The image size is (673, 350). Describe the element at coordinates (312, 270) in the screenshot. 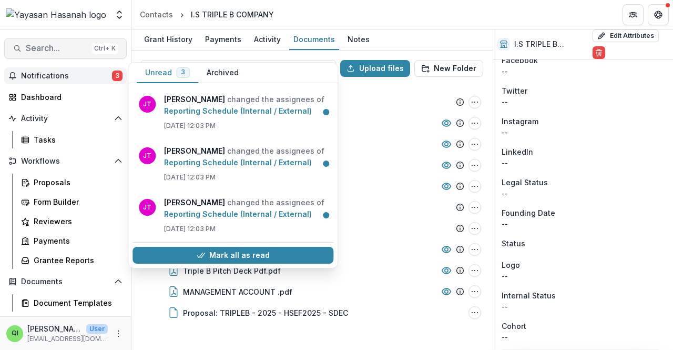

I see `div: Triple B Pitch Deck Pdf.pdfTriple B Pitch Deck Pdf.pdf Options` at that location.